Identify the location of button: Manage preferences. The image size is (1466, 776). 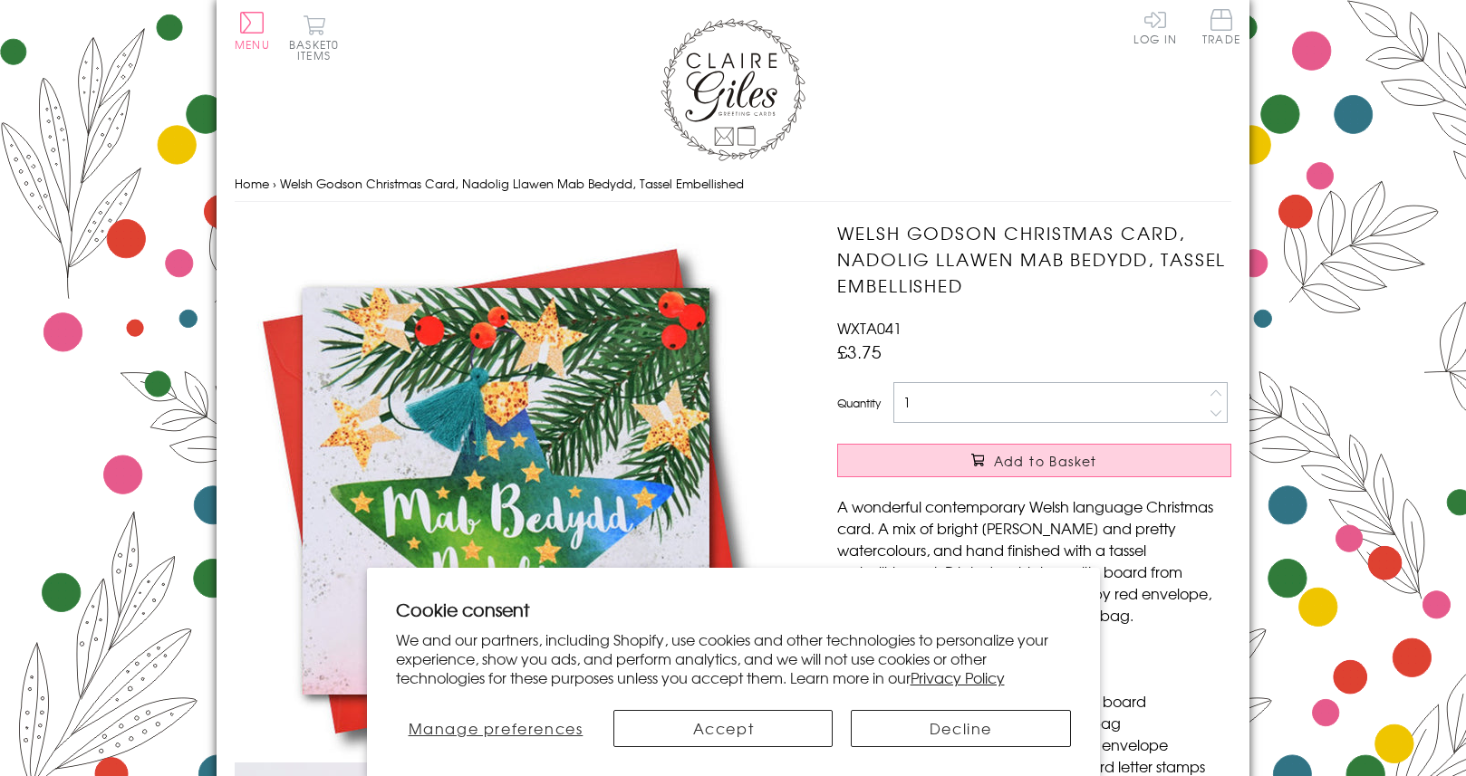
(495, 728).